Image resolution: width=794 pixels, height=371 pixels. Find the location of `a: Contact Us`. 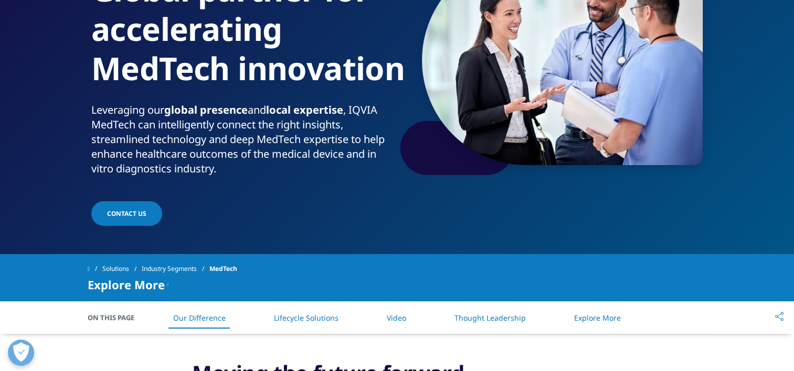

a: Contact Us is located at coordinates (126, 214).